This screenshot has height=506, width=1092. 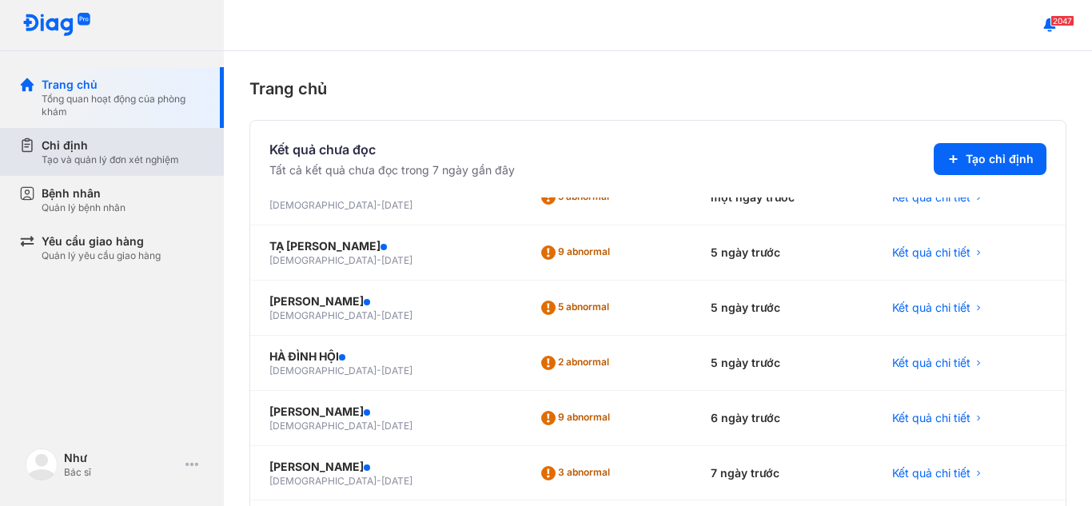 What do you see at coordinates (392, 170) in the screenshot?
I see `div: Tất cả kết quả chưa đọc trong 7 ngày gần đây` at bounding box center [392, 170].